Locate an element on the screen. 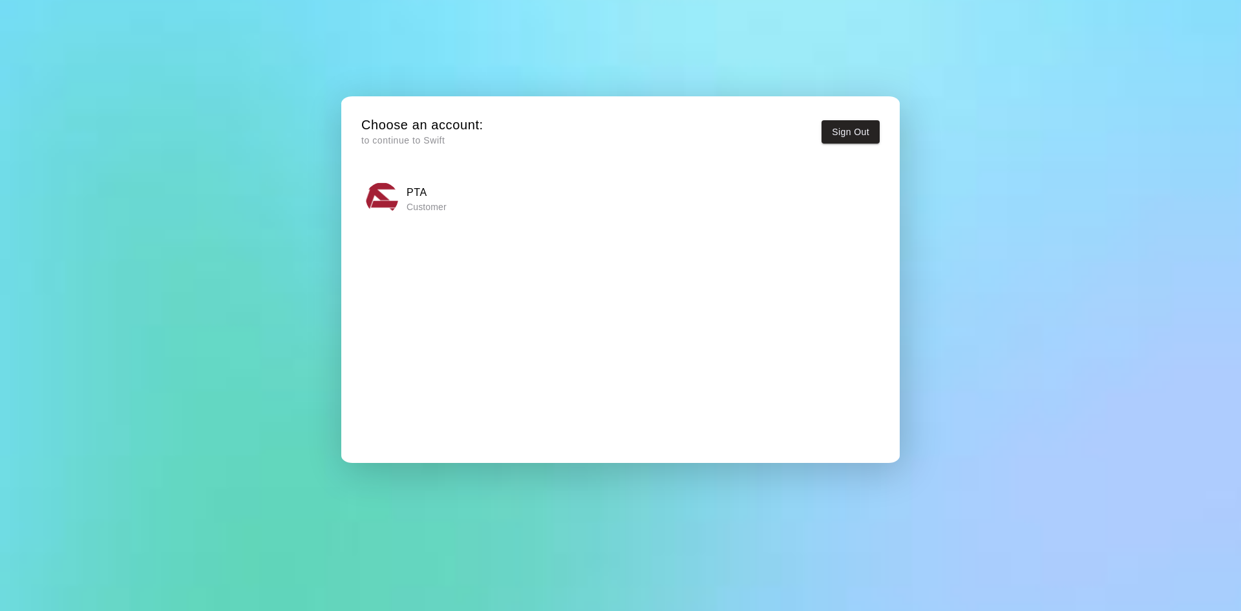  p: Customer is located at coordinates (427, 207).